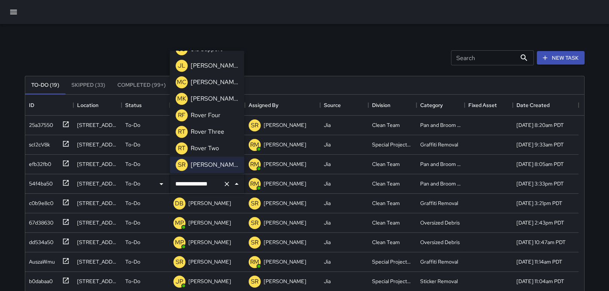  What do you see at coordinates (179, 204) in the screenshot?
I see `p: DB` at bounding box center [179, 204].